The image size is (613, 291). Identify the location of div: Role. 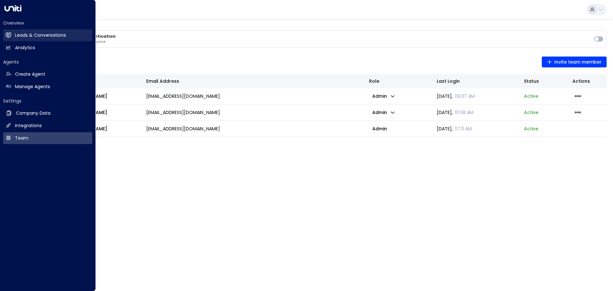
(399, 81).